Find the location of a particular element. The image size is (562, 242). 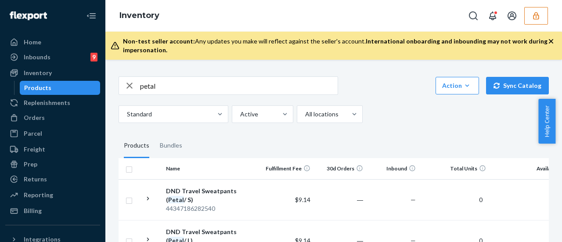

a: Reporting is located at coordinates (53, 195).